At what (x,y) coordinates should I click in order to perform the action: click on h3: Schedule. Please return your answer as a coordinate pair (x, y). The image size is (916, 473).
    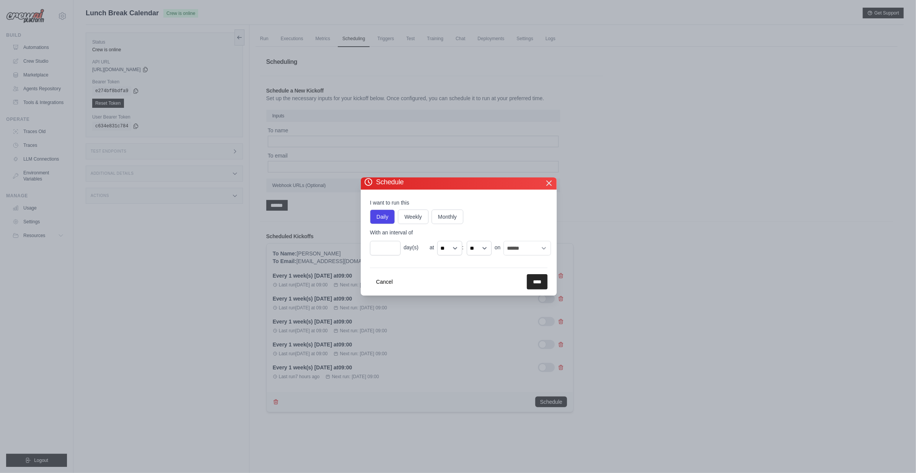
    Looking at the image, I should click on (384, 184).